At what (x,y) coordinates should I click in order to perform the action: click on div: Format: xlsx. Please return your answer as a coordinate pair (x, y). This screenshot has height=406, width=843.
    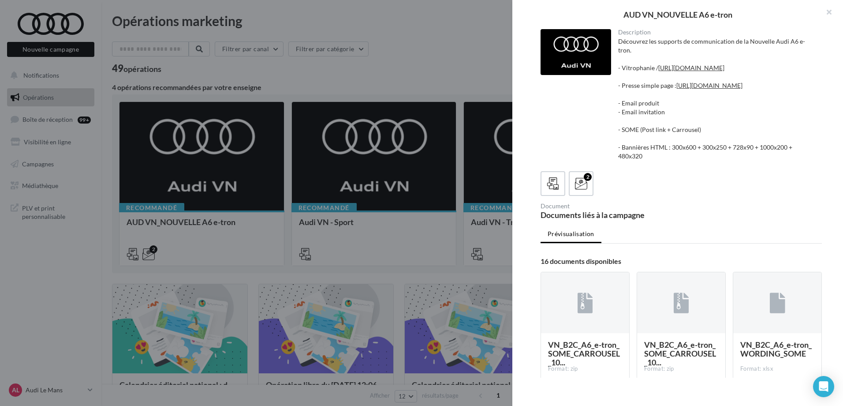
    Looking at the image, I should click on (778, 369).